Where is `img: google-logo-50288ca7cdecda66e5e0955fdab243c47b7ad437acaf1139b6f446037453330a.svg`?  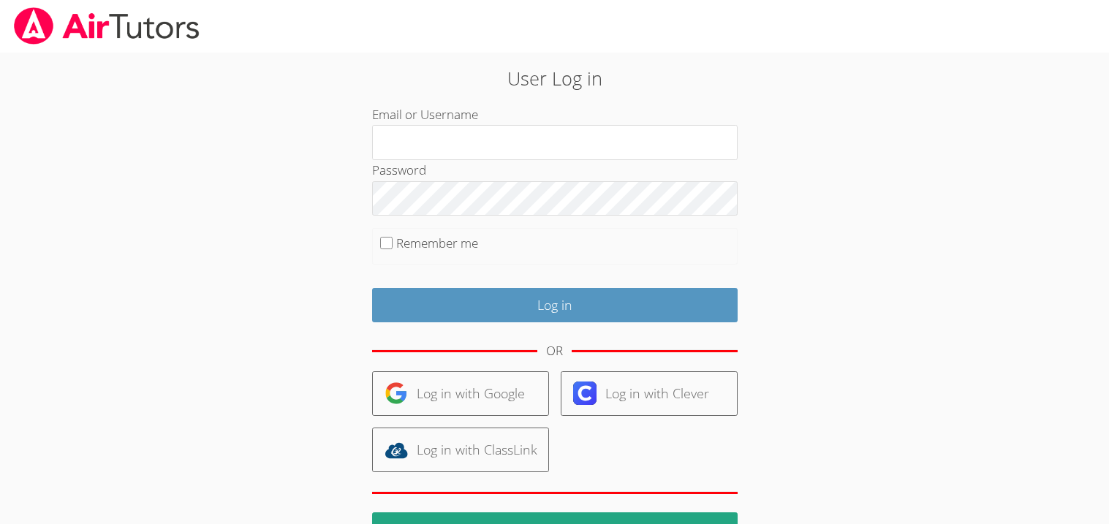 img: google-logo-50288ca7cdecda66e5e0955fdab243c47b7ad437acaf1139b6f446037453330a.svg is located at coordinates (396, 393).